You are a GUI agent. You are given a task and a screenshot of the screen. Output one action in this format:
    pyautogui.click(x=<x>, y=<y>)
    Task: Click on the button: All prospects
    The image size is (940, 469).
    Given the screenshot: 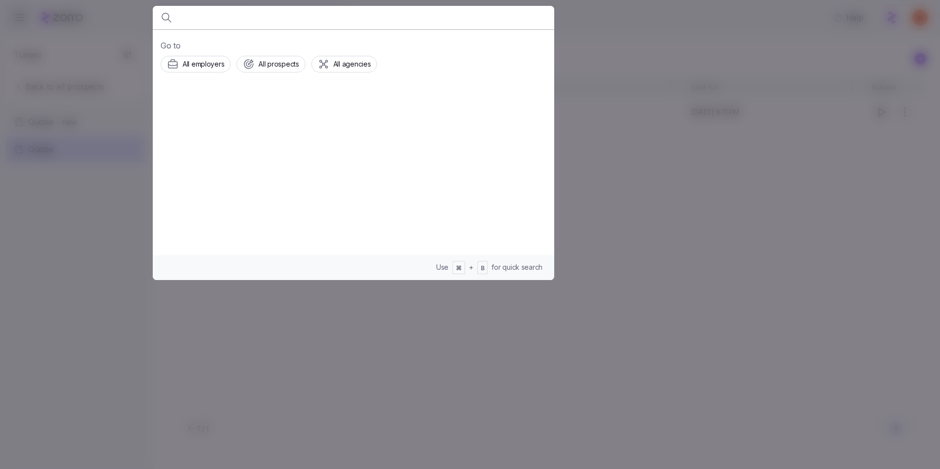 What is the action you would take?
    pyautogui.click(x=271, y=64)
    